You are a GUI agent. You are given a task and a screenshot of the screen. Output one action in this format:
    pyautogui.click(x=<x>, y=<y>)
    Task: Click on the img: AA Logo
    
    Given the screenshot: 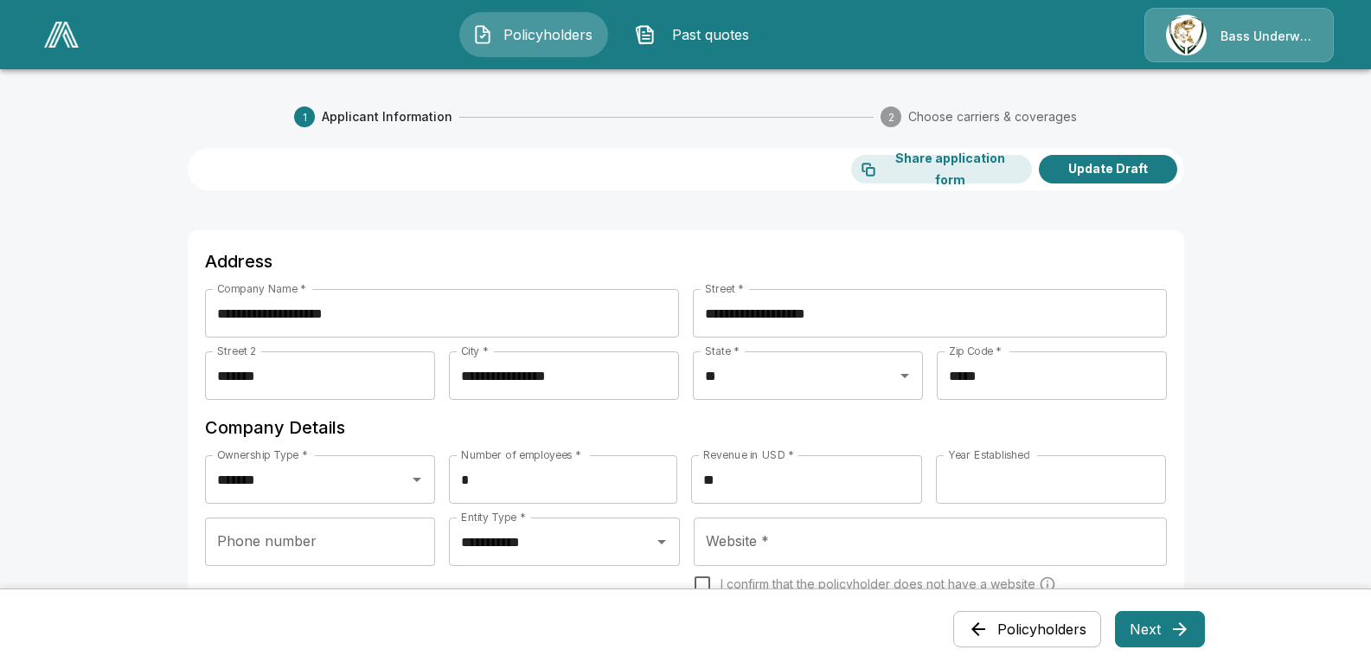 What is the action you would take?
    pyautogui.click(x=61, y=35)
    